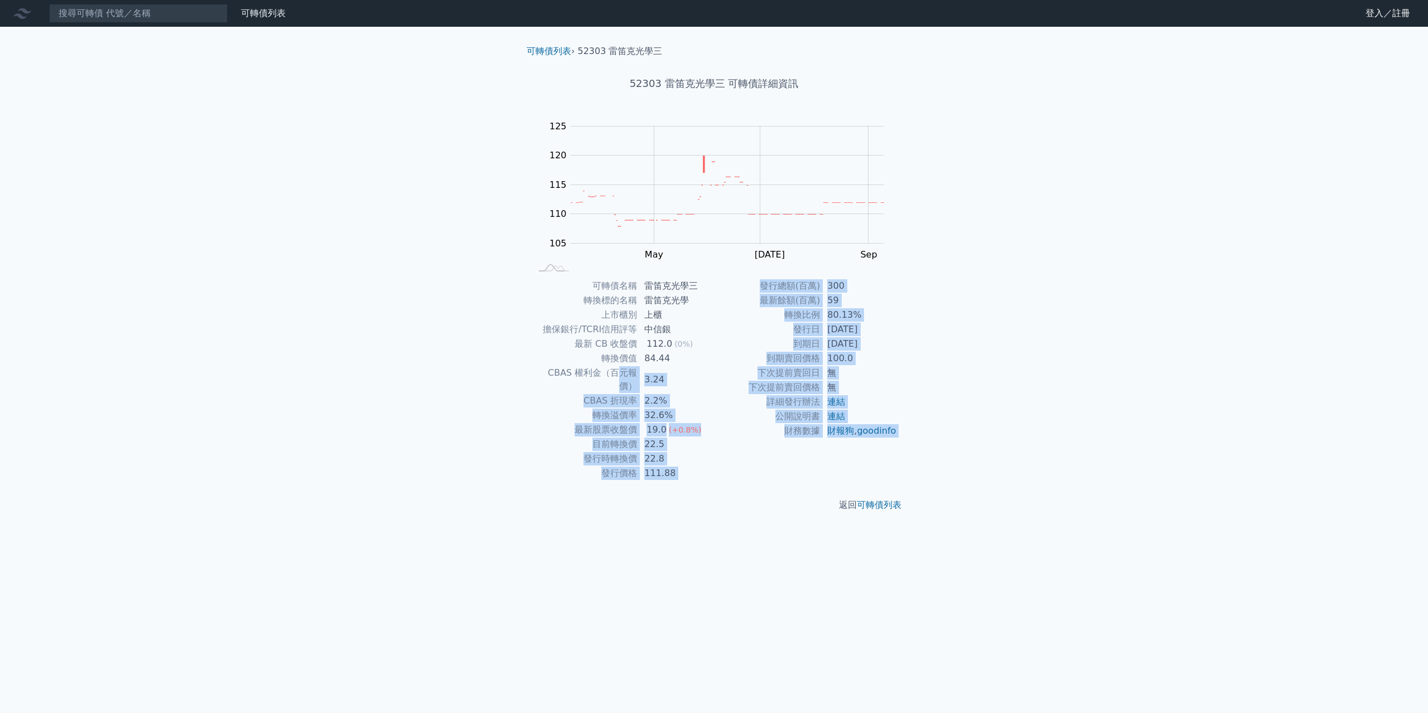 The height and width of the screenshot is (713, 1428). I want to click on td: 59, so click(858, 301).